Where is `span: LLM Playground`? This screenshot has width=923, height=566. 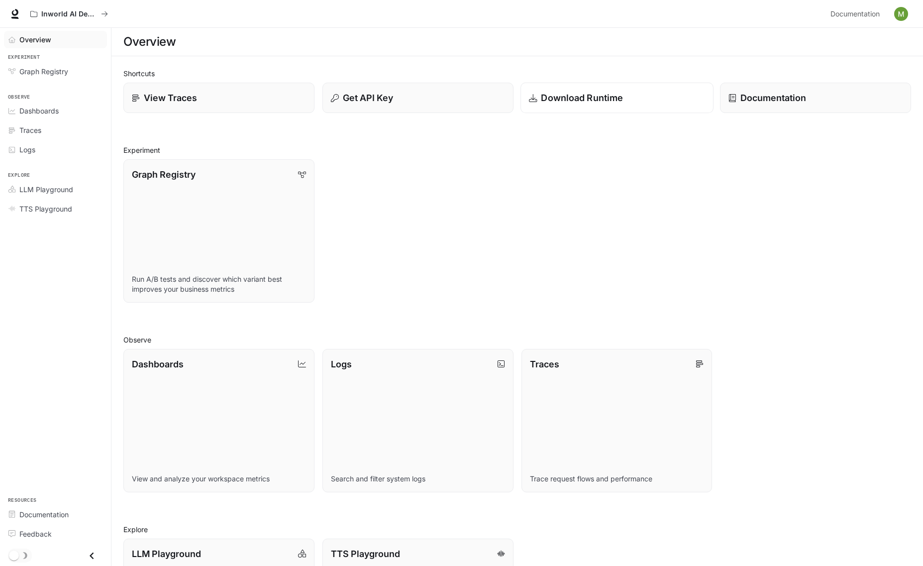
span: LLM Playground is located at coordinates (46, 189).